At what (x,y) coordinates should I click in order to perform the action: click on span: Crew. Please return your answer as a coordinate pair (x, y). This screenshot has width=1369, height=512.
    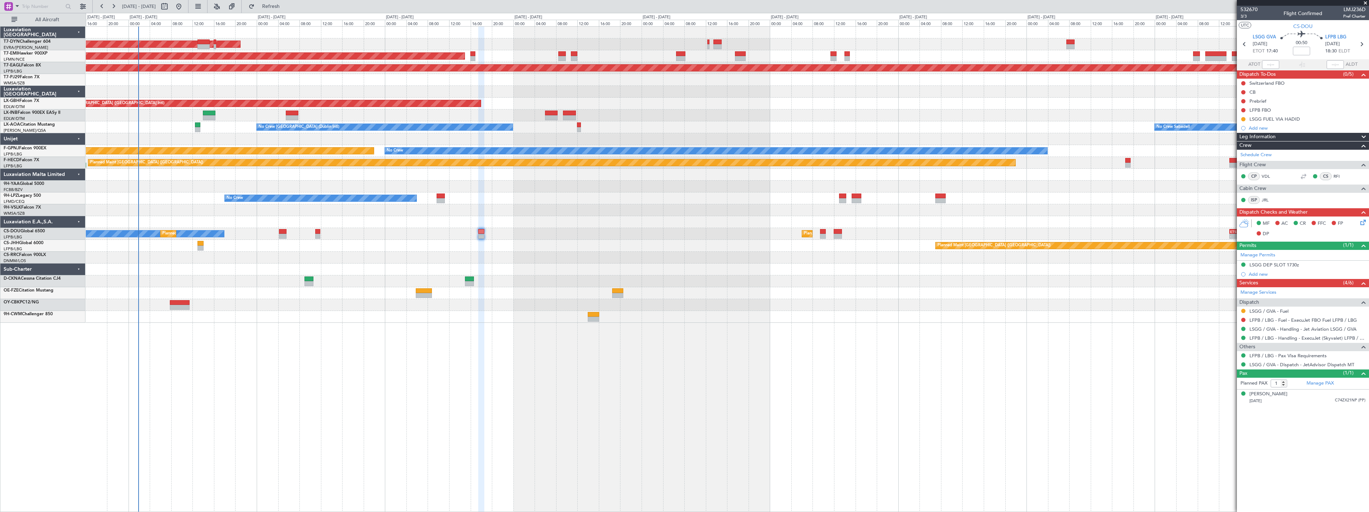
    Looking at the image, I should click on (1246, 145).